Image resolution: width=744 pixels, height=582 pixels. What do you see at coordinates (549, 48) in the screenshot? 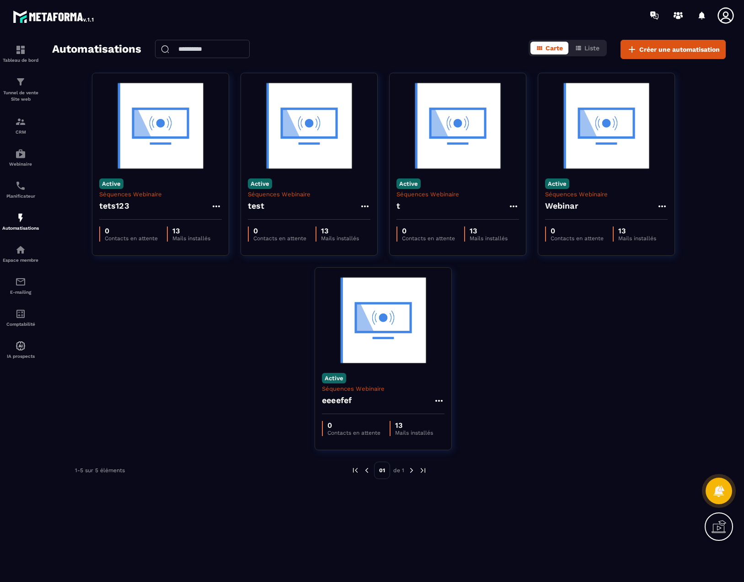
I see `button: Carte` at bounding box center [549, 48].